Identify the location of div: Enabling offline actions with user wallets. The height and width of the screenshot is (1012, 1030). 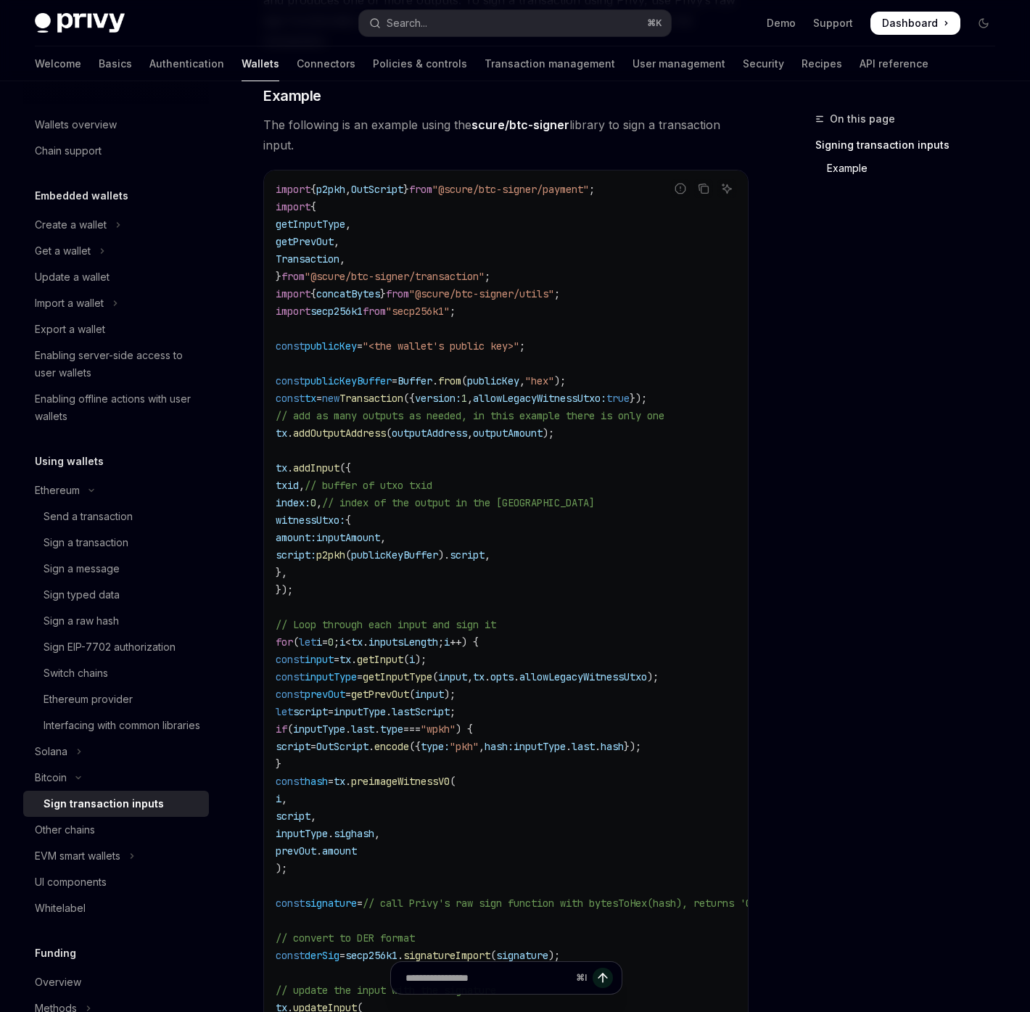
(117, 408).